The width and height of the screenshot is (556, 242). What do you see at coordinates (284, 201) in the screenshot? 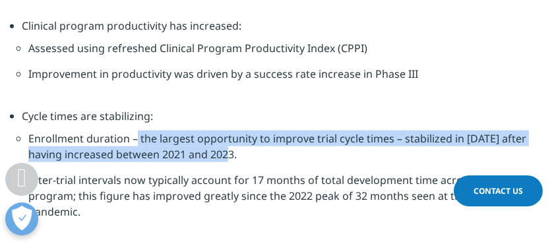
I see `li: Inter-trial intervals now typically account for 17 months of total development time across an R&D...` at bounding box center [284, 201].